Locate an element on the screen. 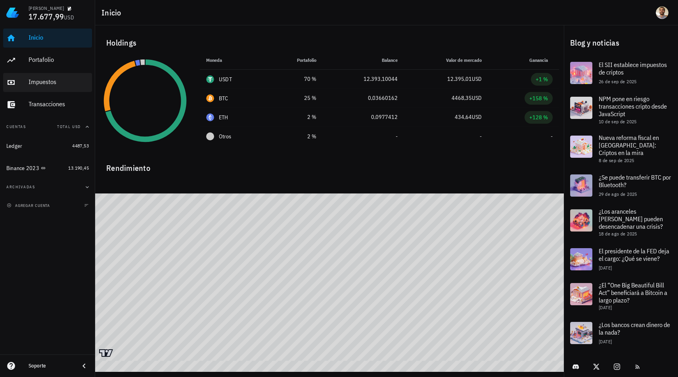  a: Ledger 4487,53 is located at coordinates (48, 146).